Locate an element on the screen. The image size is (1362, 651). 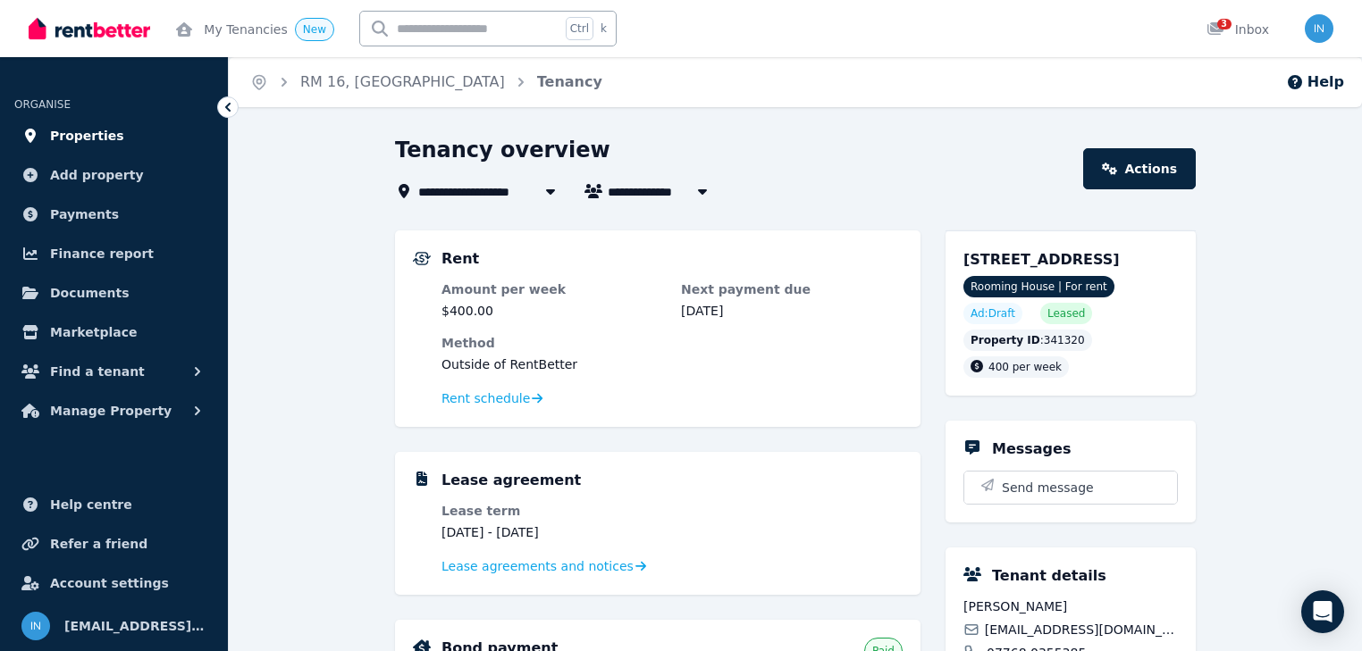
span: Manage Property is located at coordinates (111, 411).